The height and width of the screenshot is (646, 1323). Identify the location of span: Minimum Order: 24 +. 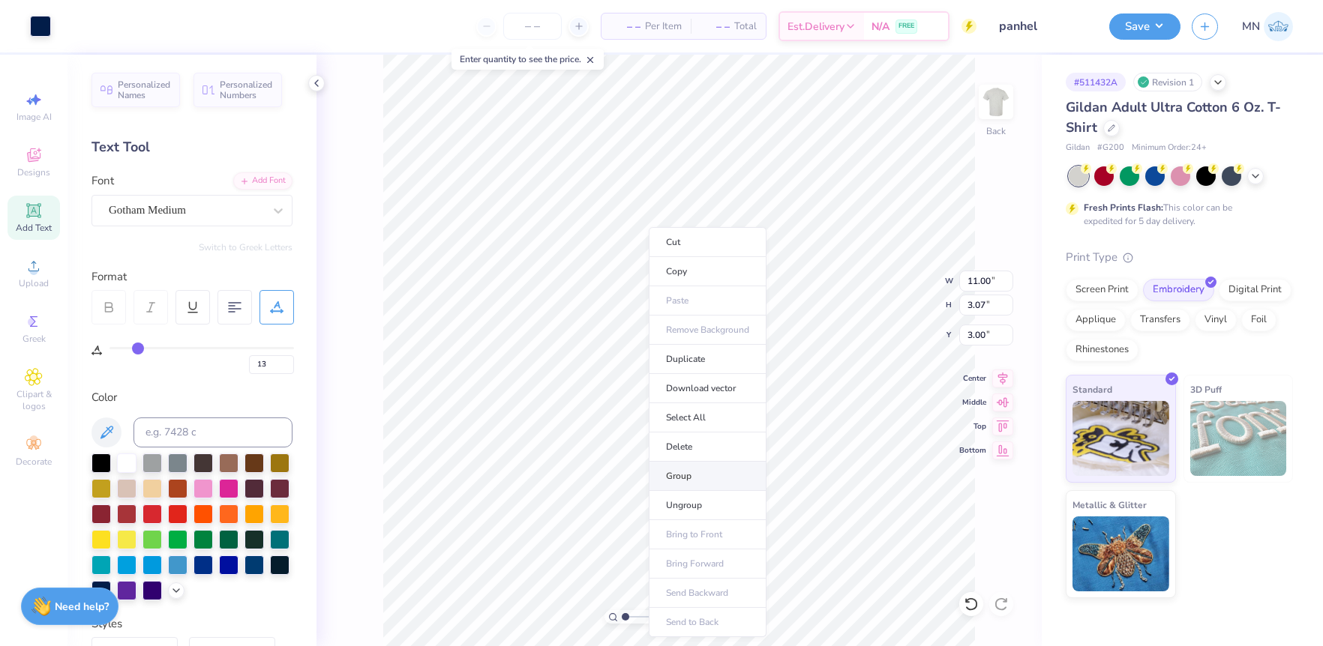
(1169, 148).